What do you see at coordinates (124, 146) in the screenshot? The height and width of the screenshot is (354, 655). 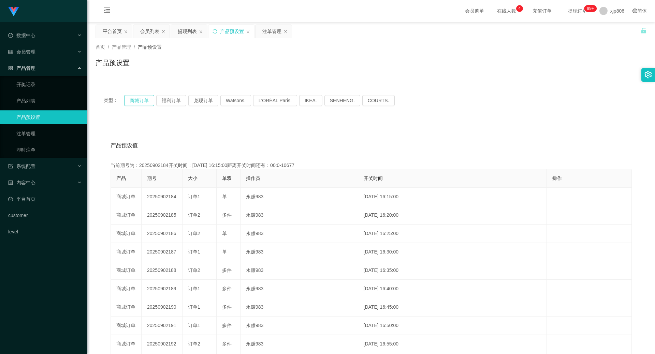 I see `span: 产品预设值` at bounding box center [124, 146].